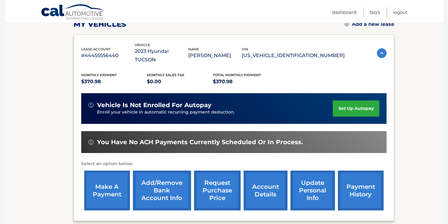  I want to click on img: accordion-active.svg, so click(381, 53).